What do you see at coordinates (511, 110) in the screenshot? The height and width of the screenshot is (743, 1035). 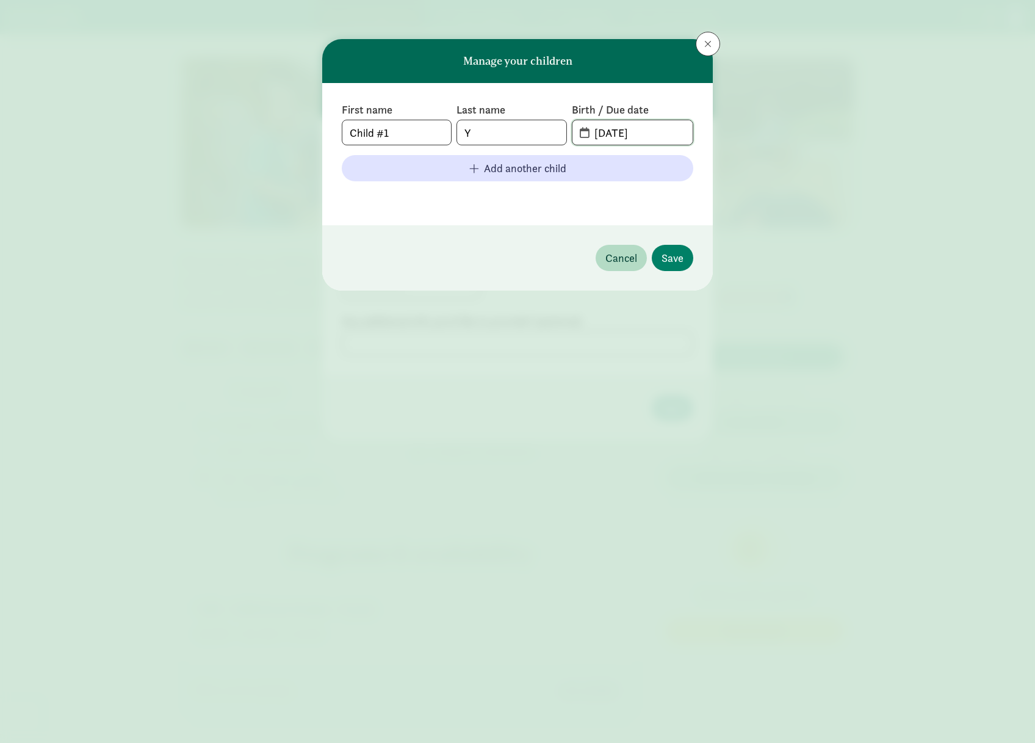 I see `label: Last name` at bounding box center [511, 110].